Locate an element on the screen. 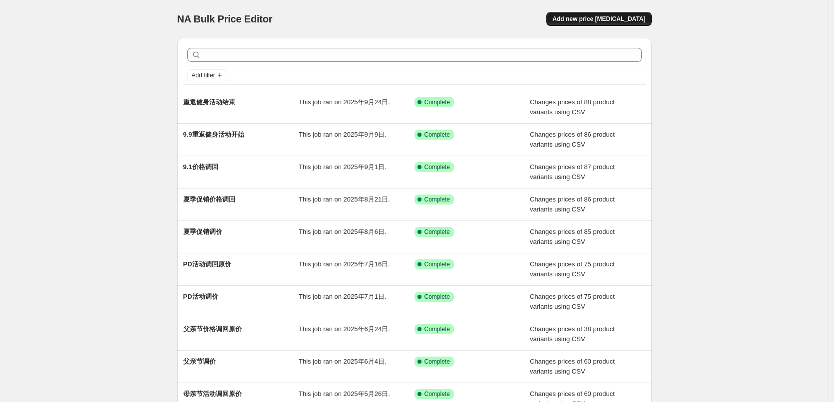 This screenshot has height=402, width=834. span: Changes prices of 87 product variants using CSV is located at coordinates (572, 172).